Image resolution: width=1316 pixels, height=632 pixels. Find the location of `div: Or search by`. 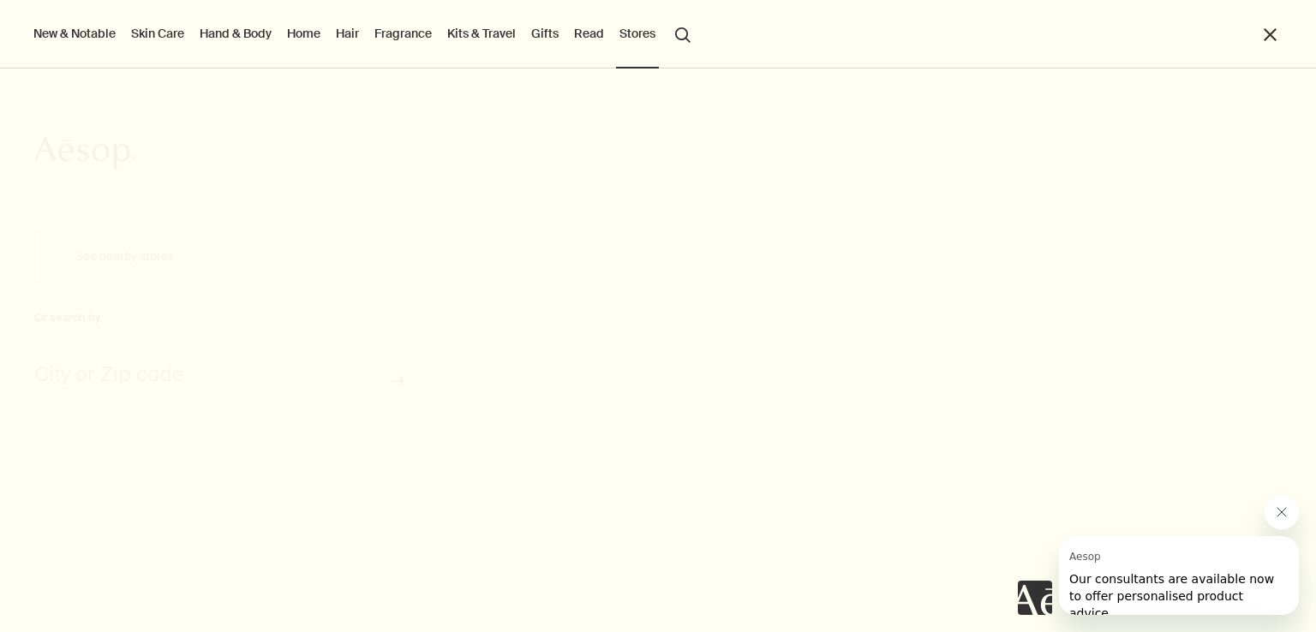

div: Or search by is located at coordinates (219, 318).